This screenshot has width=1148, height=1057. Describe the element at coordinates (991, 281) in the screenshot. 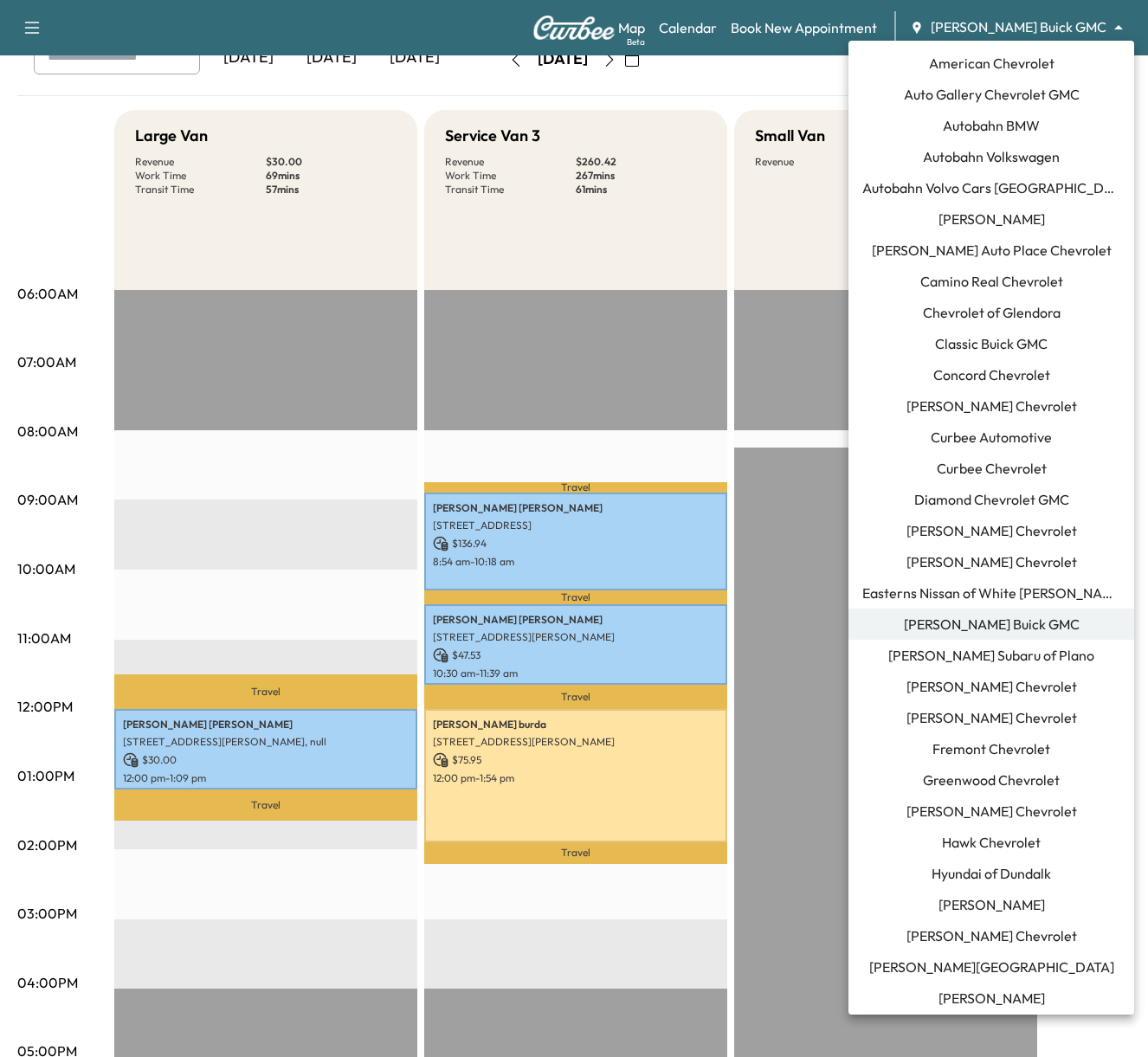

I see `span: Camino Real Chevrolet` at that location.